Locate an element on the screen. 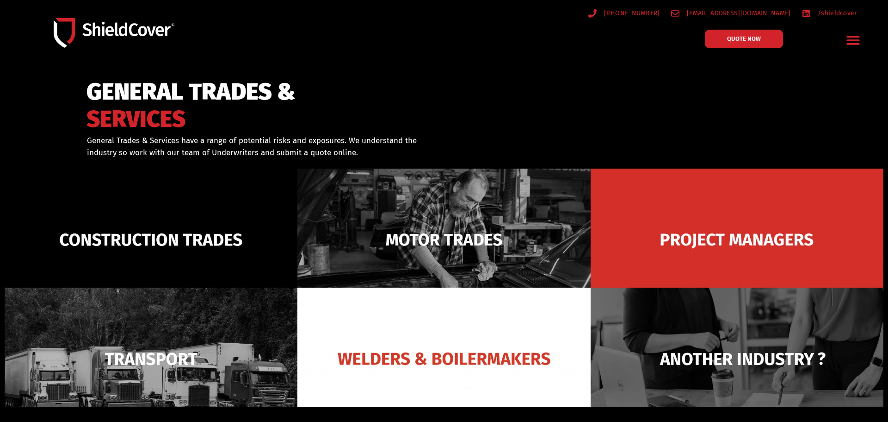  div: Menu Toggle is located at coordinates (853, 40).